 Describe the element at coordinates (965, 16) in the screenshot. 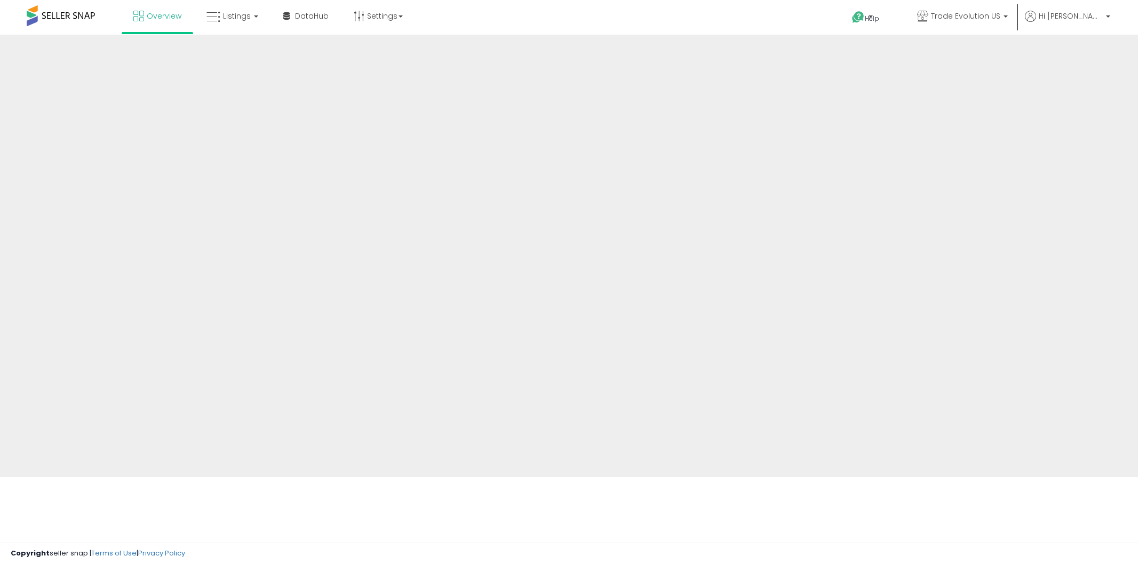

I see `span: Trade Evolution US` at that location.